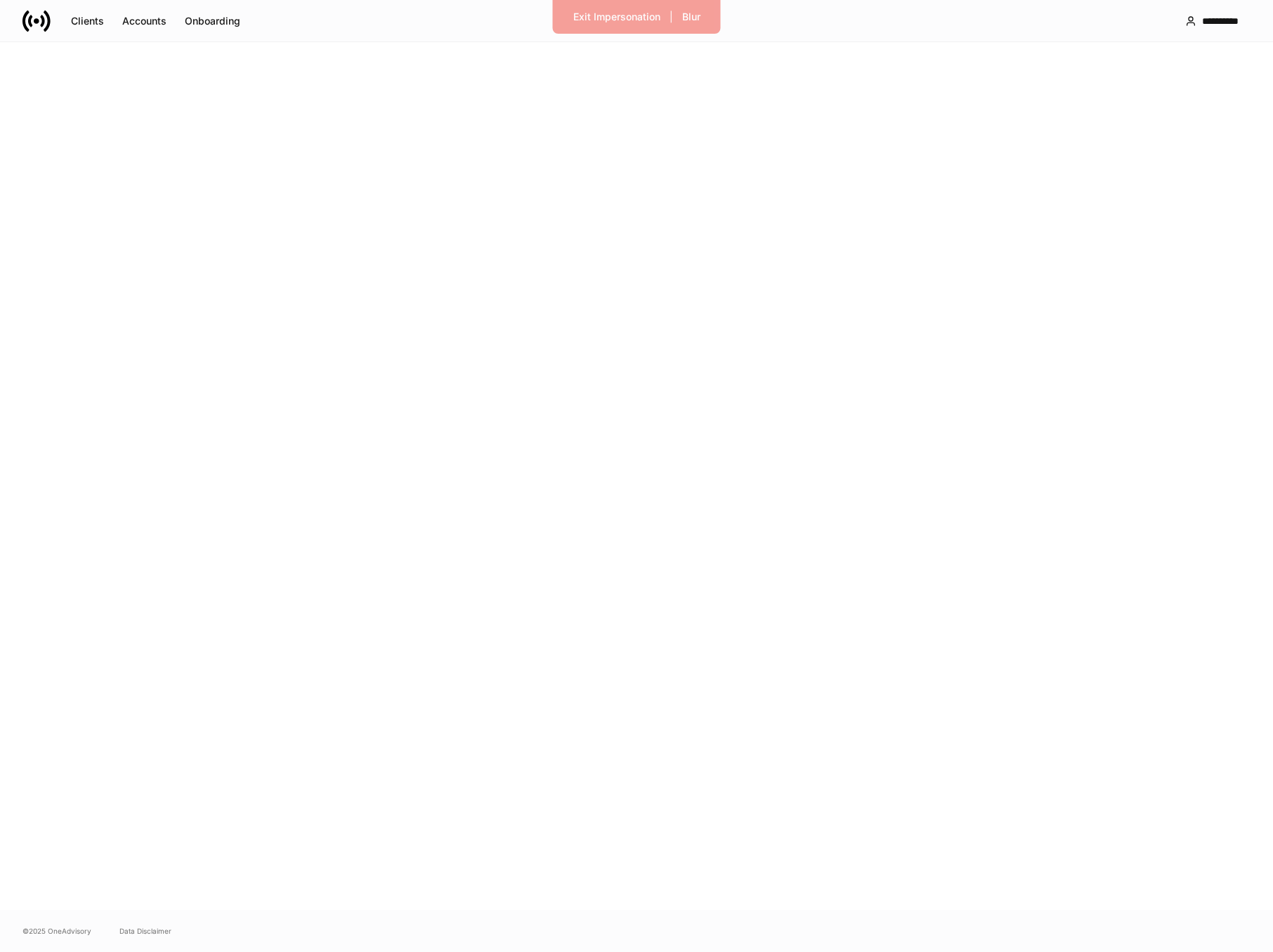  Describe the element at coordinates (617, 17) in the screenshot. I see `div: Exit Impersonation` at that location.